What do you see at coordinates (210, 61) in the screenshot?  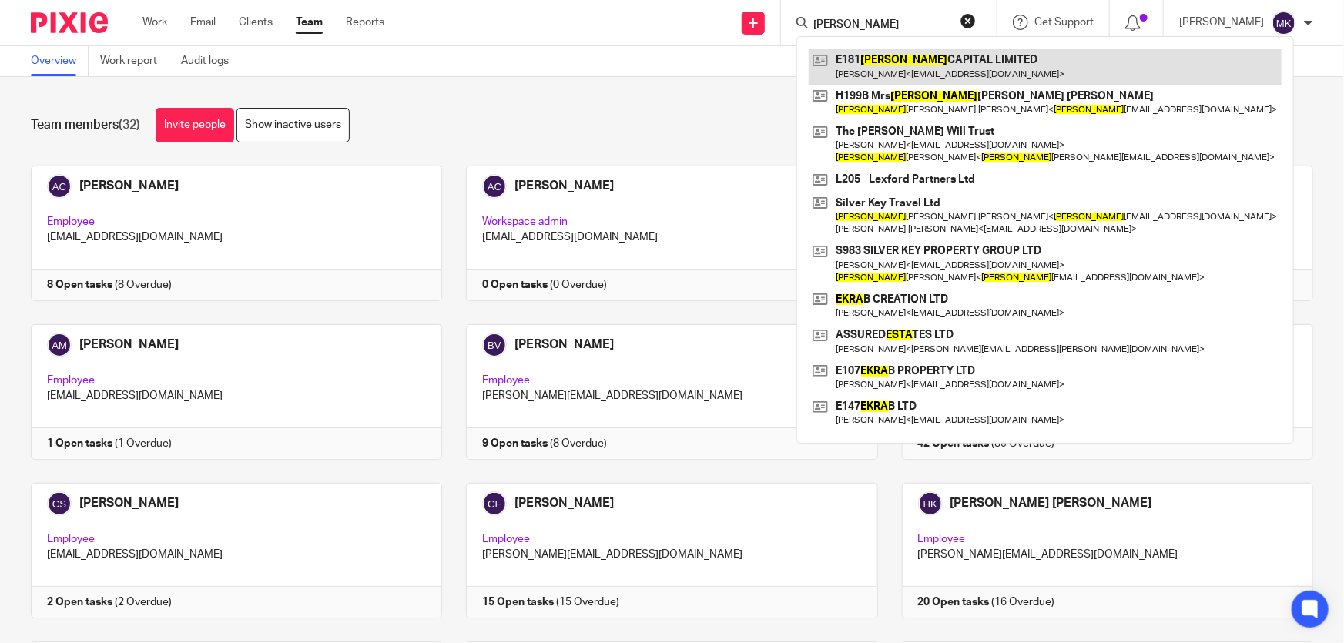 I see `a: Audit logs` at bounding box center [210, 61].